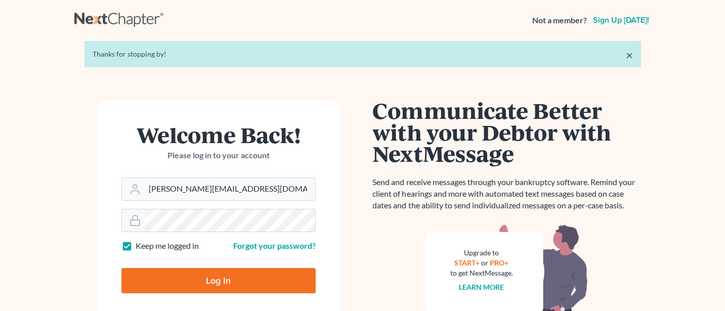  Describe the element at coordinates (560, 20) in the screenshot. I see `strong: Not a member?` at that location.